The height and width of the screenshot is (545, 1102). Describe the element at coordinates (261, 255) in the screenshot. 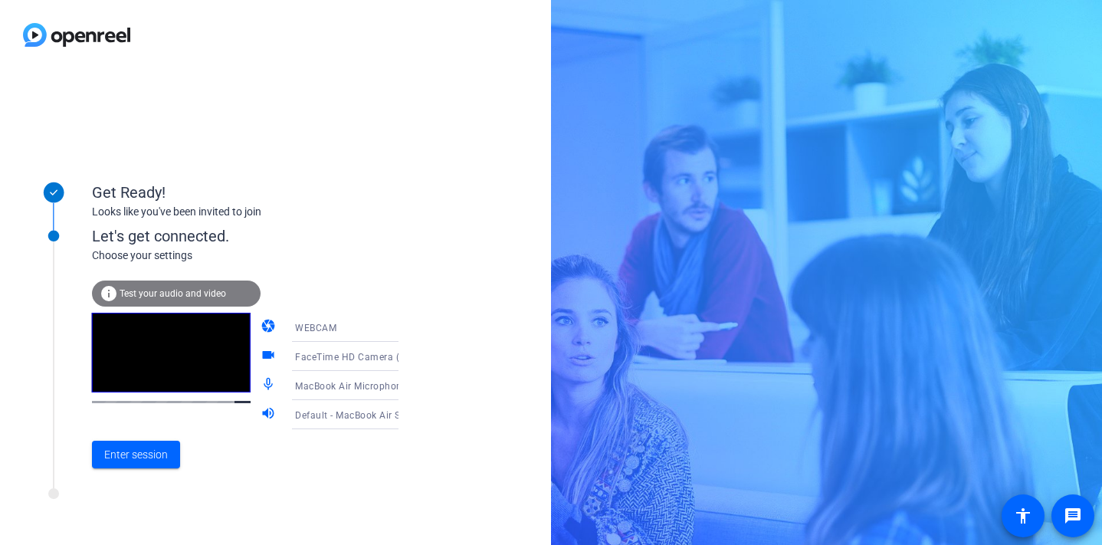

I see `div: Choose your settings` at that location.